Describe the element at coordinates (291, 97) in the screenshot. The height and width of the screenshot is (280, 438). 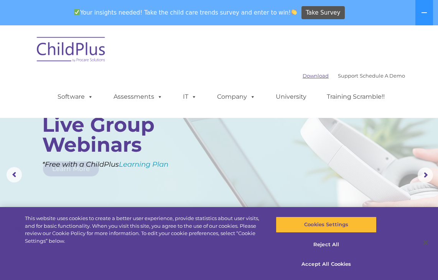
I see `a: University` at that location.